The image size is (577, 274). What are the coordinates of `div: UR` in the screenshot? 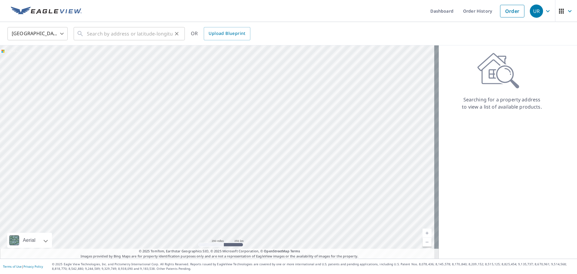 It's located at (536, 11).